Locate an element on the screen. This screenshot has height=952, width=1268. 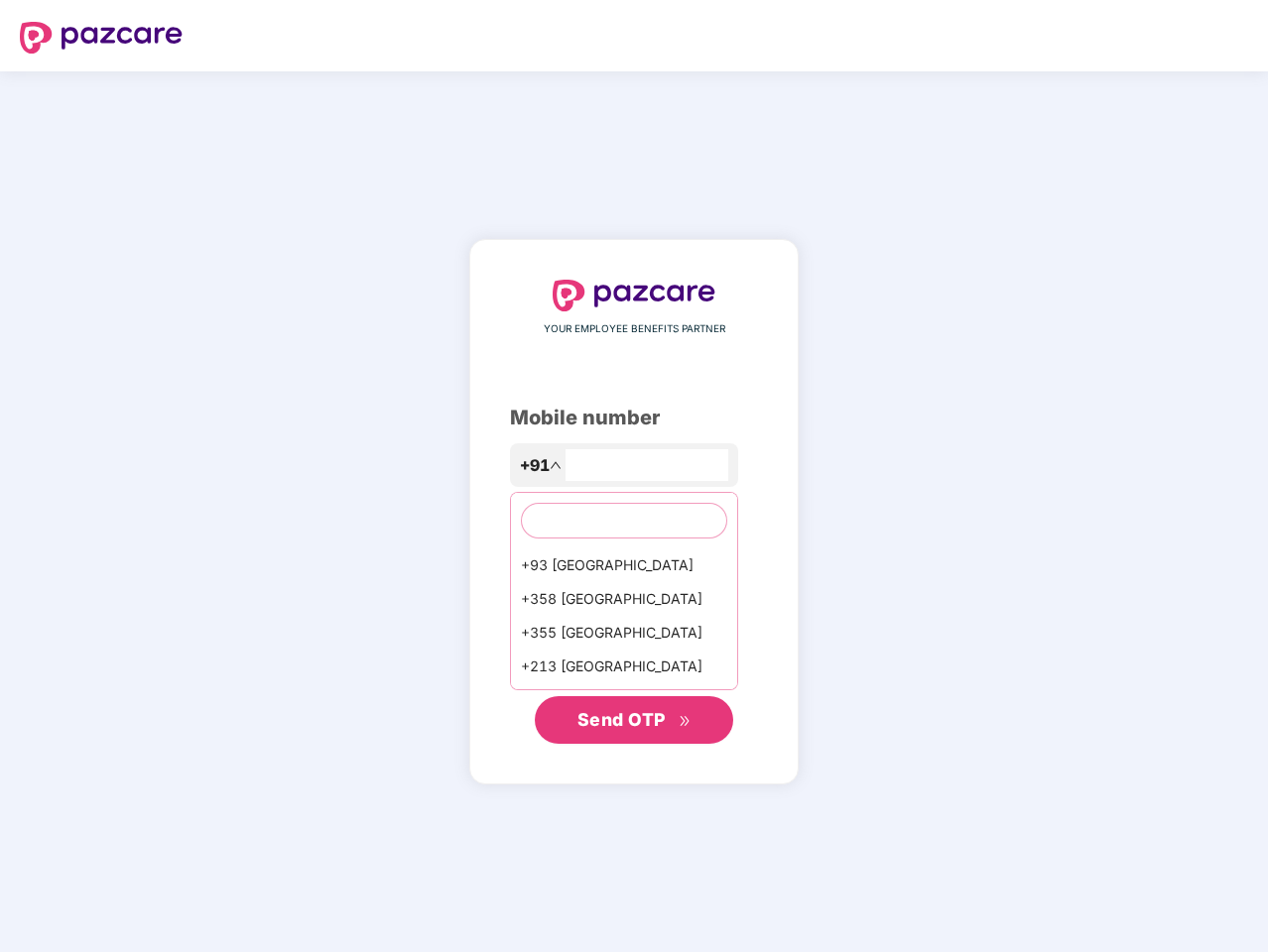
div: +1684 AmericanSamoa is located at coordinates (624, 700).